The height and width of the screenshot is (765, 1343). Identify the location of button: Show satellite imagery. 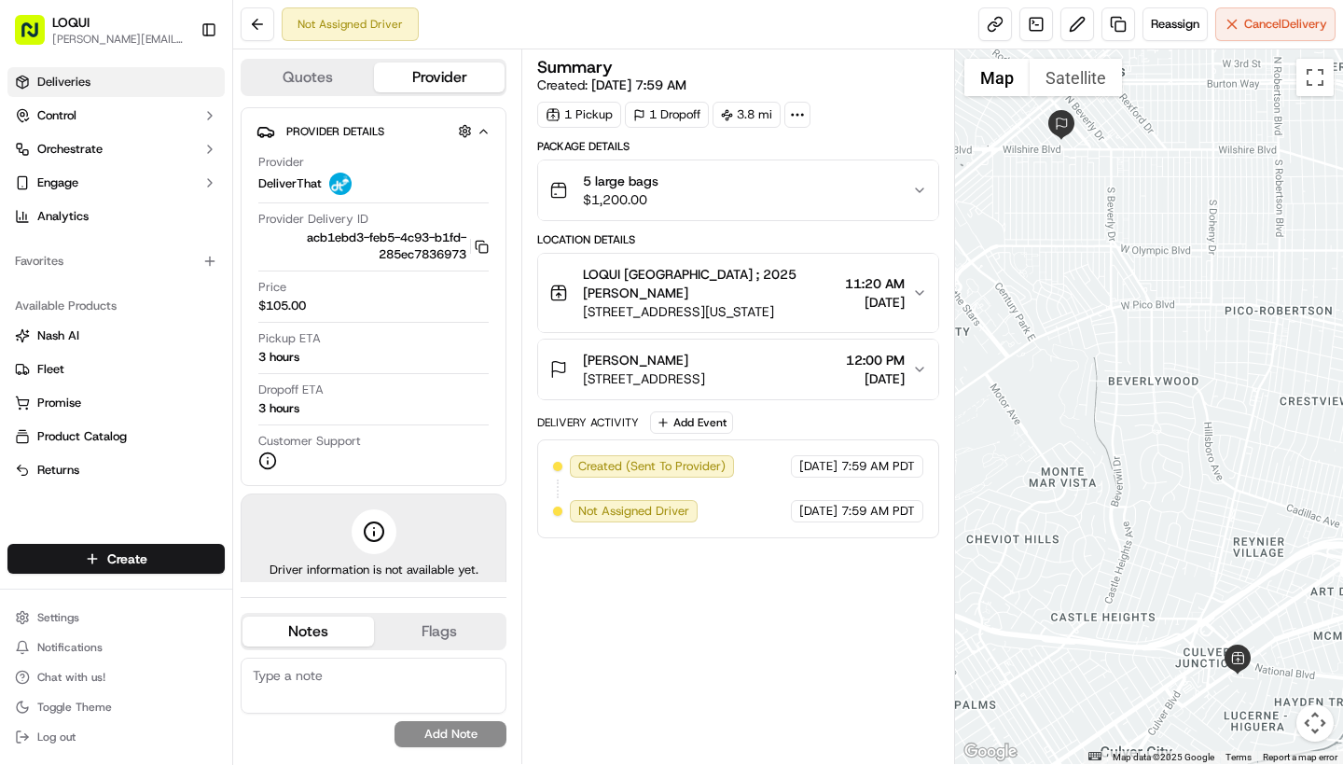
(1076, 77).